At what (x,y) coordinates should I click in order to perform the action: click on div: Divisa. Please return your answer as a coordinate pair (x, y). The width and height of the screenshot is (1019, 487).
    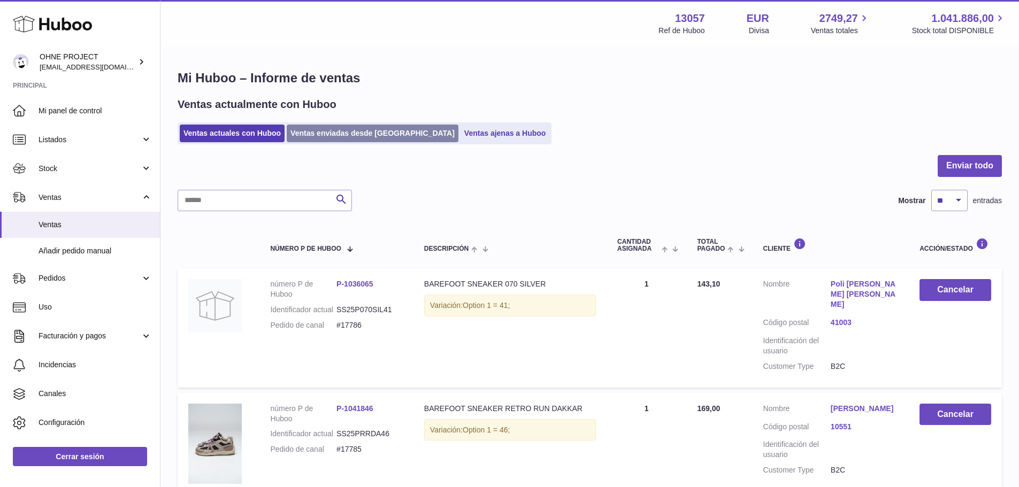
    Looking at the image, I should click on (759, 30).